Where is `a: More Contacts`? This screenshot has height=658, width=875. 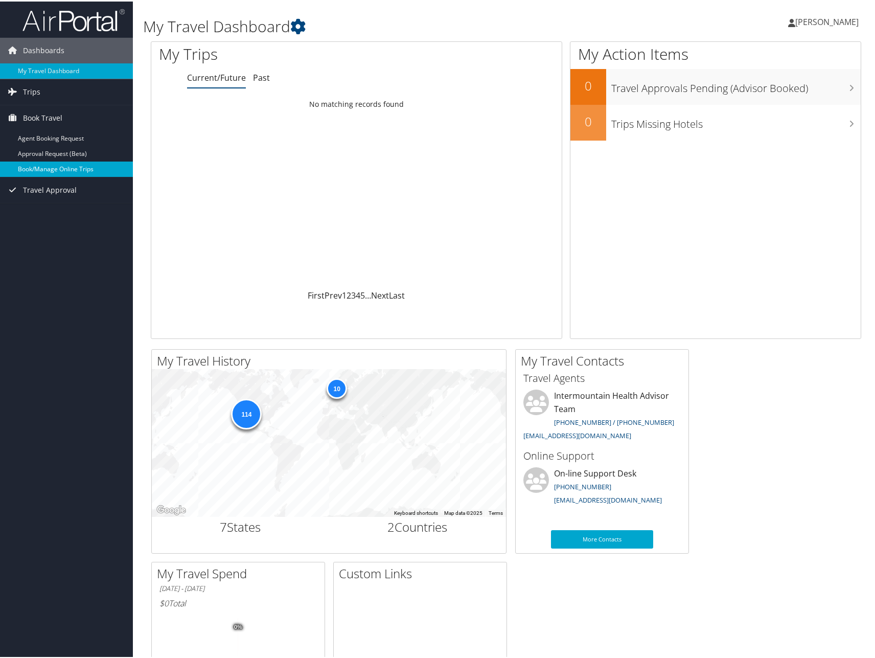
a: More Contacts is located at coordinates (602, 538).